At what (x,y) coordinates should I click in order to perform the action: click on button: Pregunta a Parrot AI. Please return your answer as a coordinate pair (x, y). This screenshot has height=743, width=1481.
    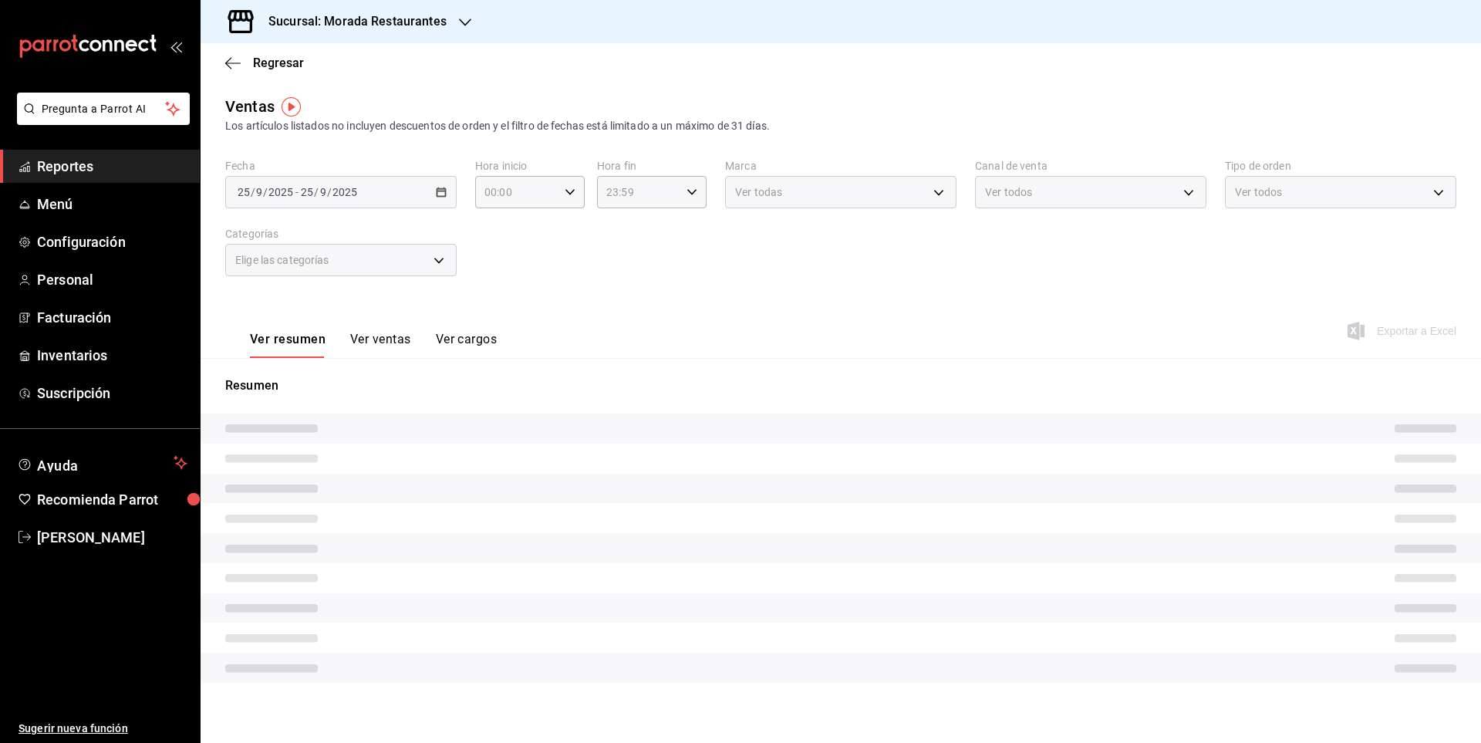
    Looking at the image, I should click on (103, 109).